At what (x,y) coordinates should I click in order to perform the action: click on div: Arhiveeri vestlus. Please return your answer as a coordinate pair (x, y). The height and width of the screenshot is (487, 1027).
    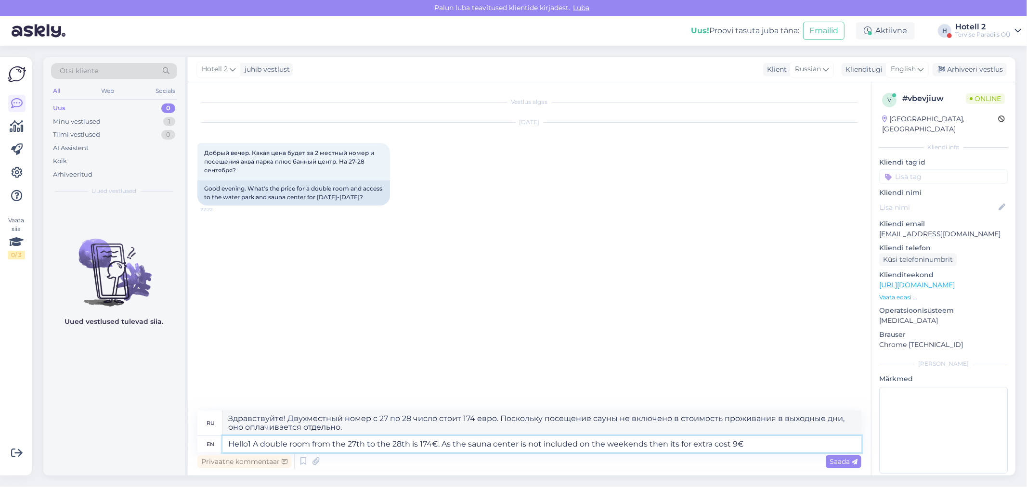
    Looking at the image, I should click on (970, 69).